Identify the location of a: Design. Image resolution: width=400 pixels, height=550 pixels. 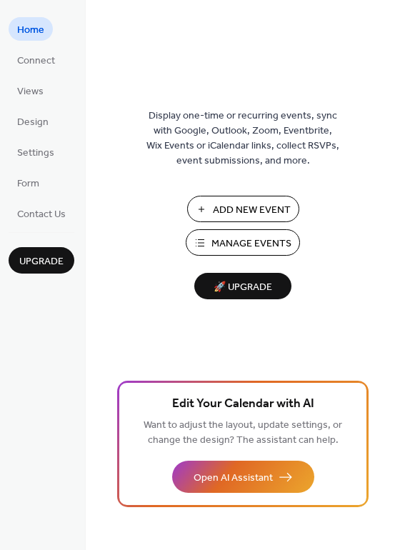
(33, 121).